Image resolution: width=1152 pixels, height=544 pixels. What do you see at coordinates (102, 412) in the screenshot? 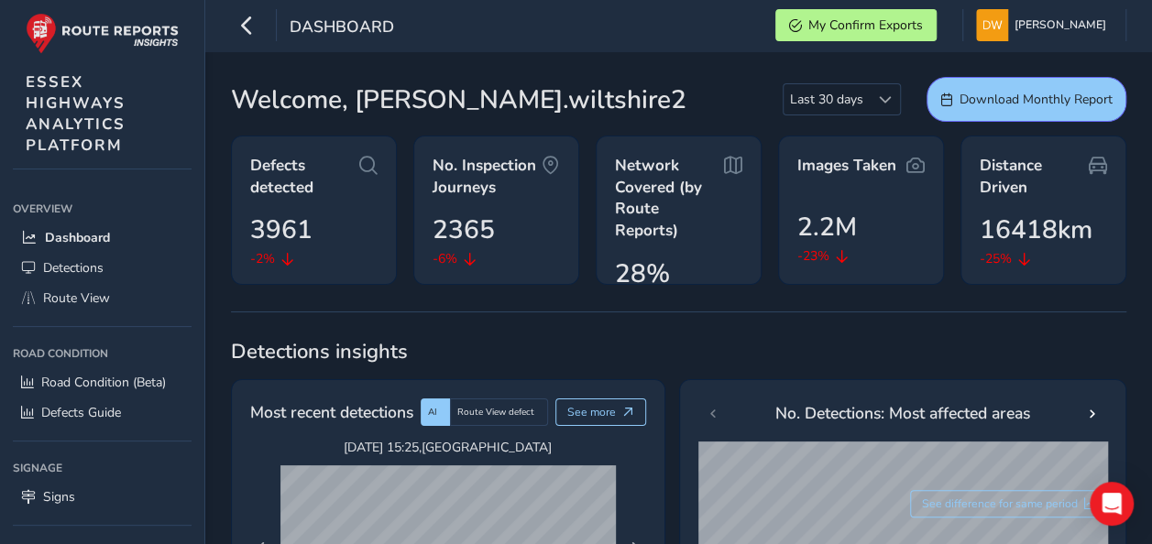
I see `a: Defects Guide` at bounding box center [102, 412].